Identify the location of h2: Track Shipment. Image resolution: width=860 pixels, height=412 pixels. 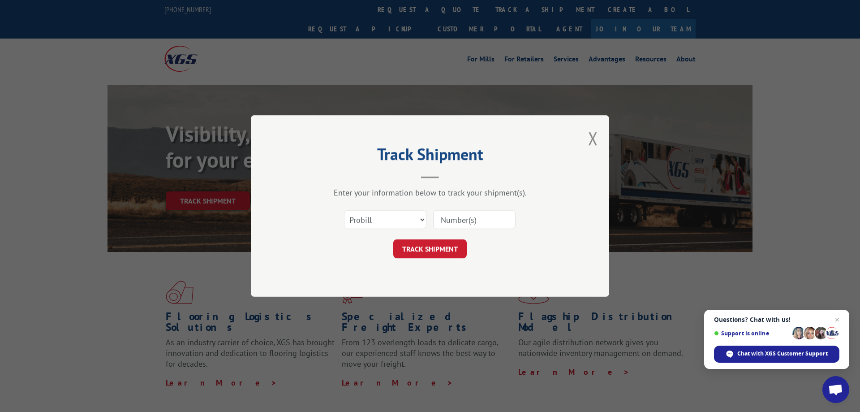
(430, 156).